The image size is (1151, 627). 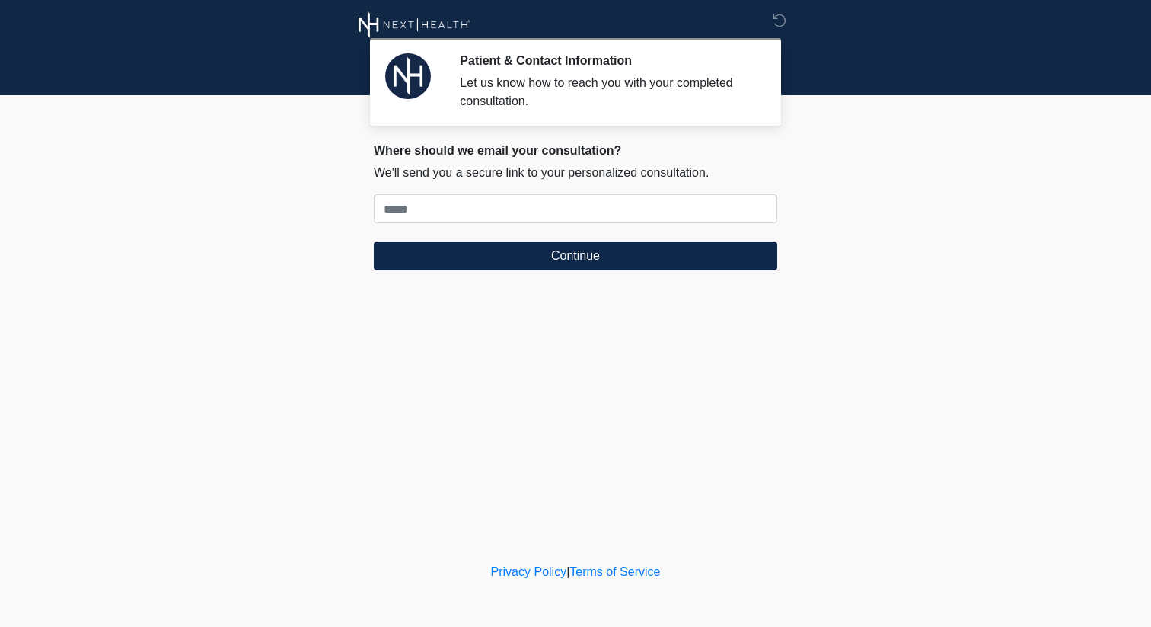 What do you see at coordinates (529, 571) in the screenshot?
I see `a: Privacy Policy` at bounding box center [529, 571].